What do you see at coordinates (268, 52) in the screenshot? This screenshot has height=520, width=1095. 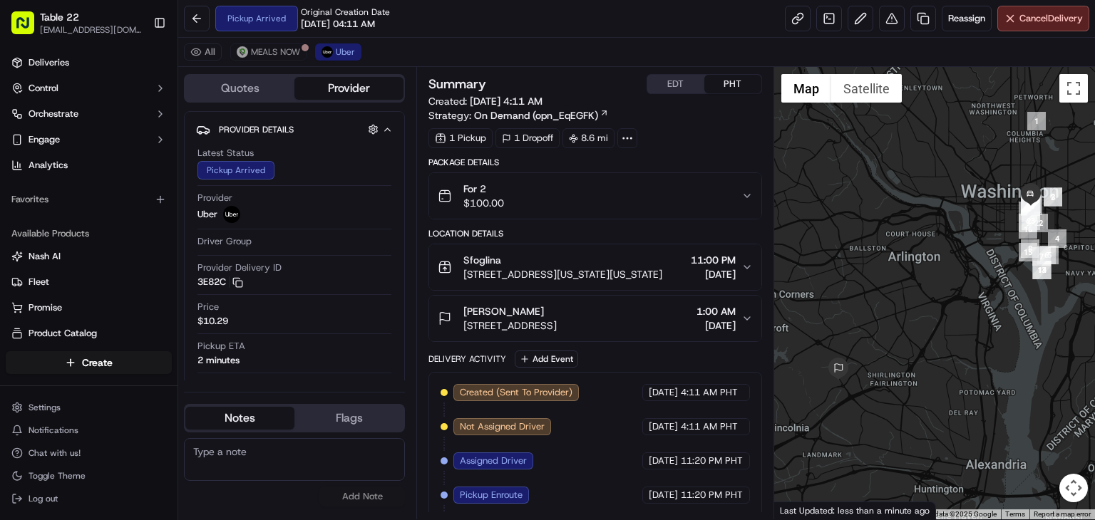 I see `button: MEALS NOW` at bounding box center [268, 52].